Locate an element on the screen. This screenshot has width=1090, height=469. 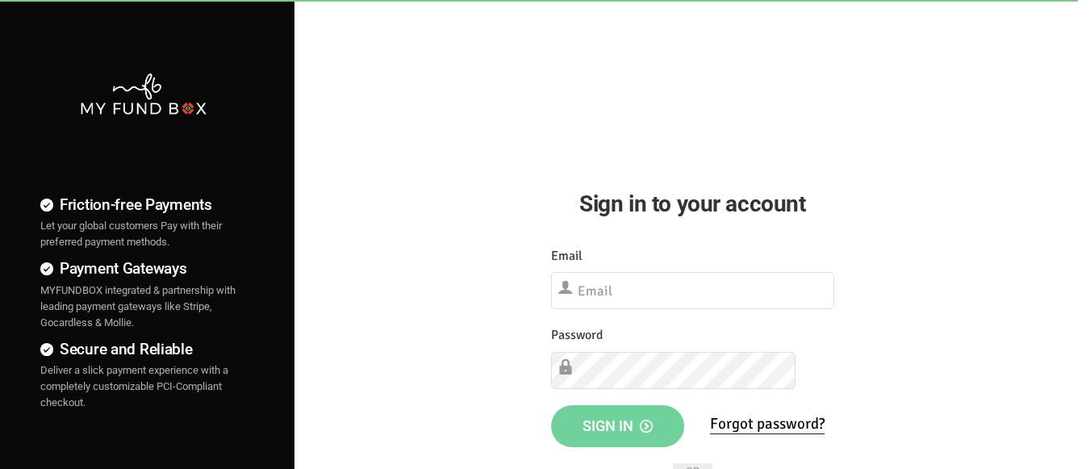
label: Password is located at coordinates (577, 335).